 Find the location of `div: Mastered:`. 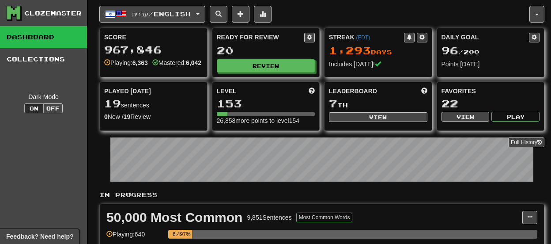

div: Mastered: is located at coordinates (177, 63).